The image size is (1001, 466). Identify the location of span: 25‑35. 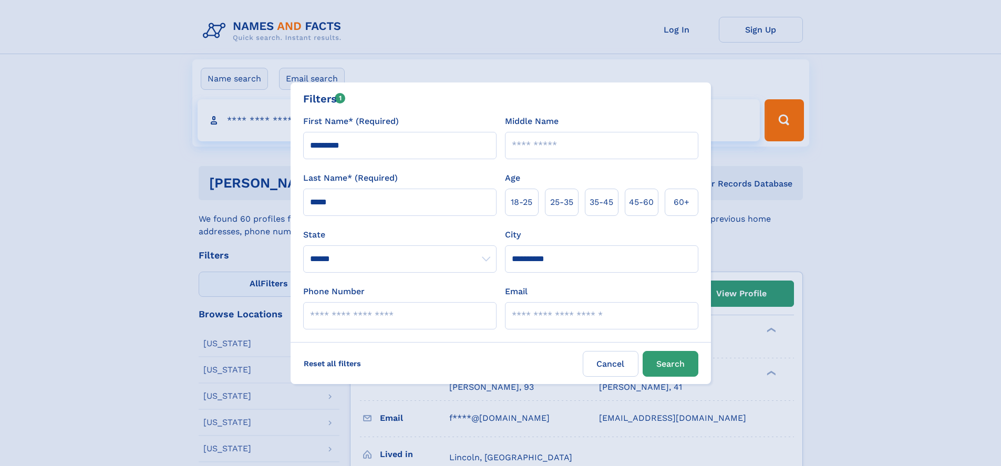
(562, 202).